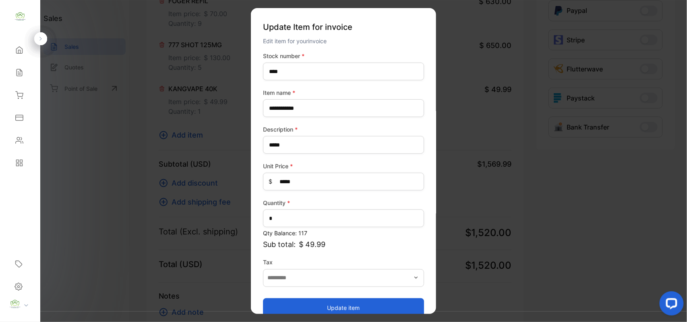  What do you see at coordinates (344, 261) in the screenshot?
I see `label: Tax` at bounding box center [344, 261].